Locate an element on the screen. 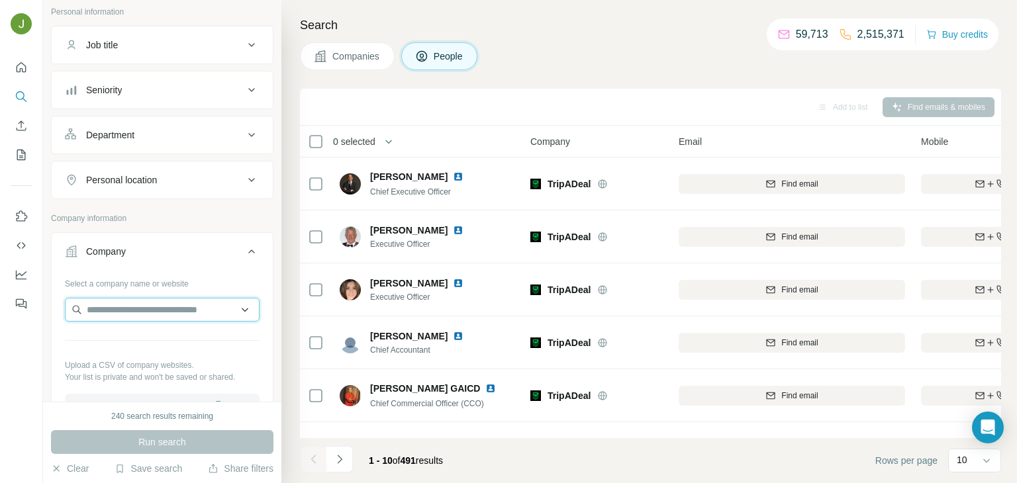 This screenshot has height=483, width=1017. button: Navigate to next page is located at coordinates (340, 459).